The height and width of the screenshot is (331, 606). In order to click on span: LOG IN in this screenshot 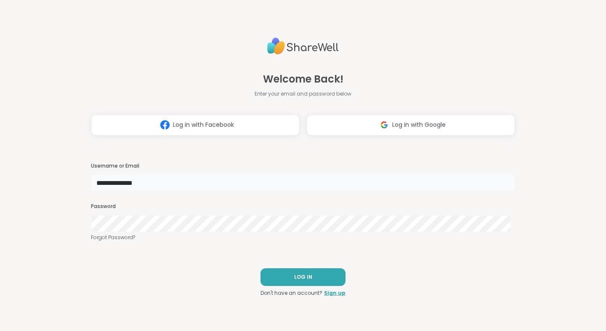, I will do `click(303, 277)`.